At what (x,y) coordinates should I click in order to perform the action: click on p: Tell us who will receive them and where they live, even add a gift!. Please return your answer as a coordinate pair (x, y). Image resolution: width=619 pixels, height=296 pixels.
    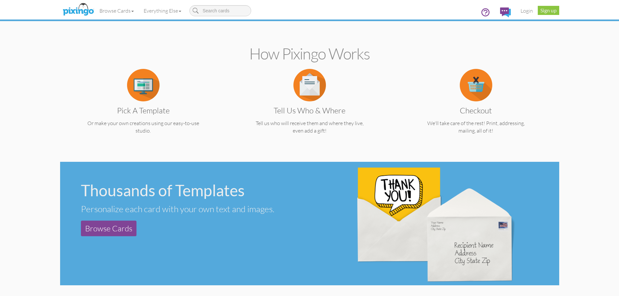
    Looking at the image, I should click on (310, 127).